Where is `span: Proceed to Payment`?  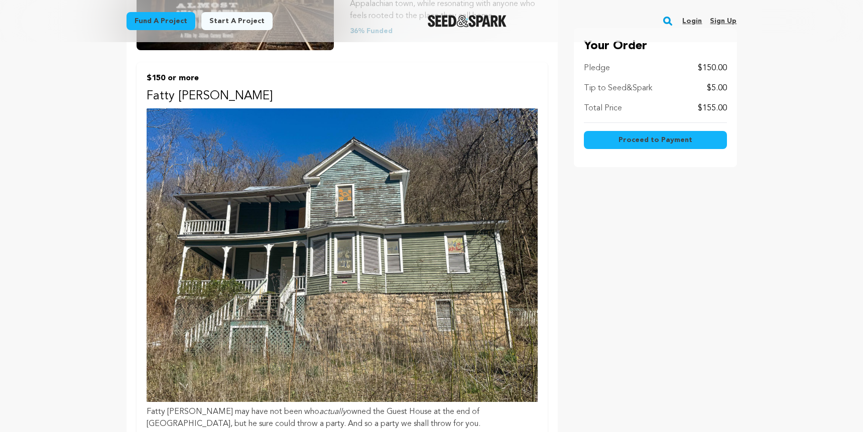 span: Proceed to Payment is located at coordinates (655, 140).